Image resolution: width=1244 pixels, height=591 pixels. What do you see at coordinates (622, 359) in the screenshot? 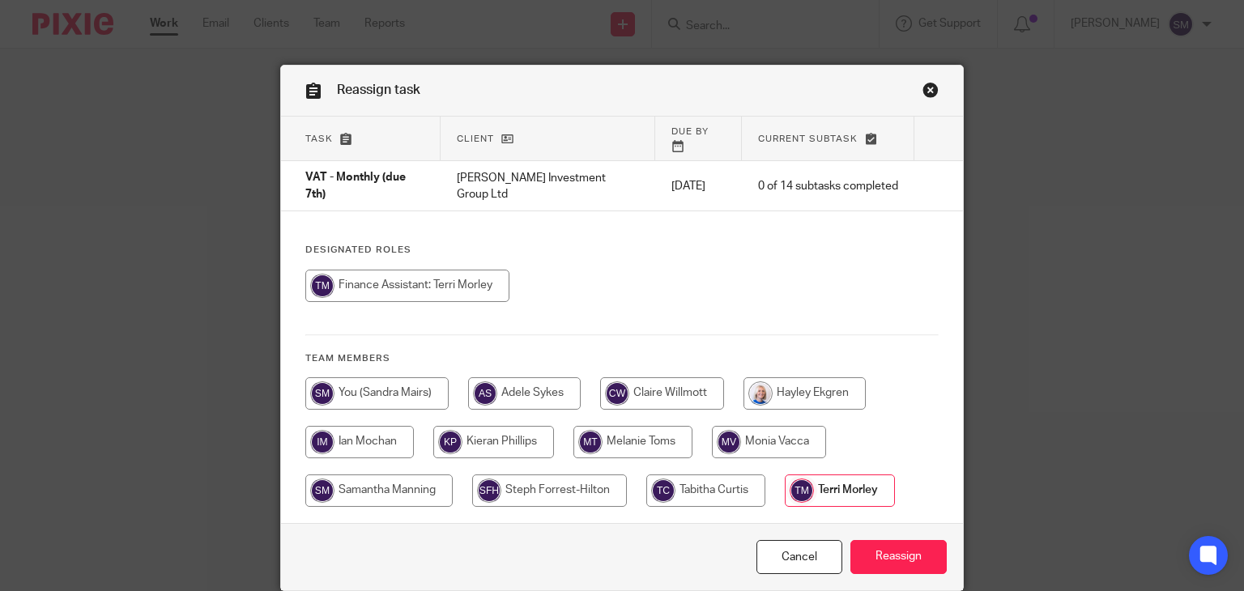
I see `h4: Team members` at bounding box center [622, 359].